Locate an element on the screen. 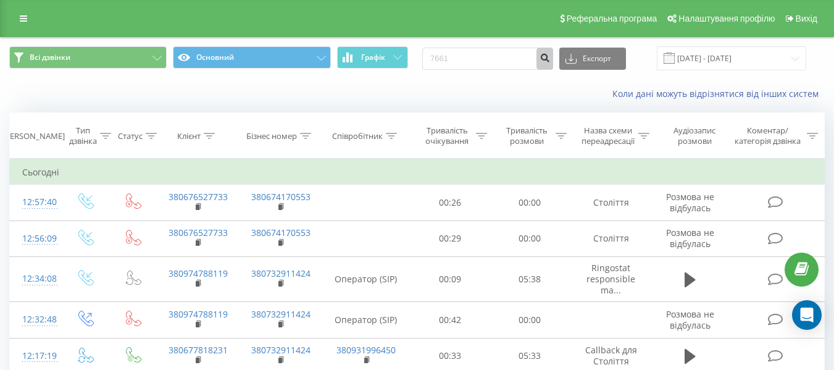 This screenshot has width=834, height=370. div: Бізнес номер is located at coordinates (272, 136).